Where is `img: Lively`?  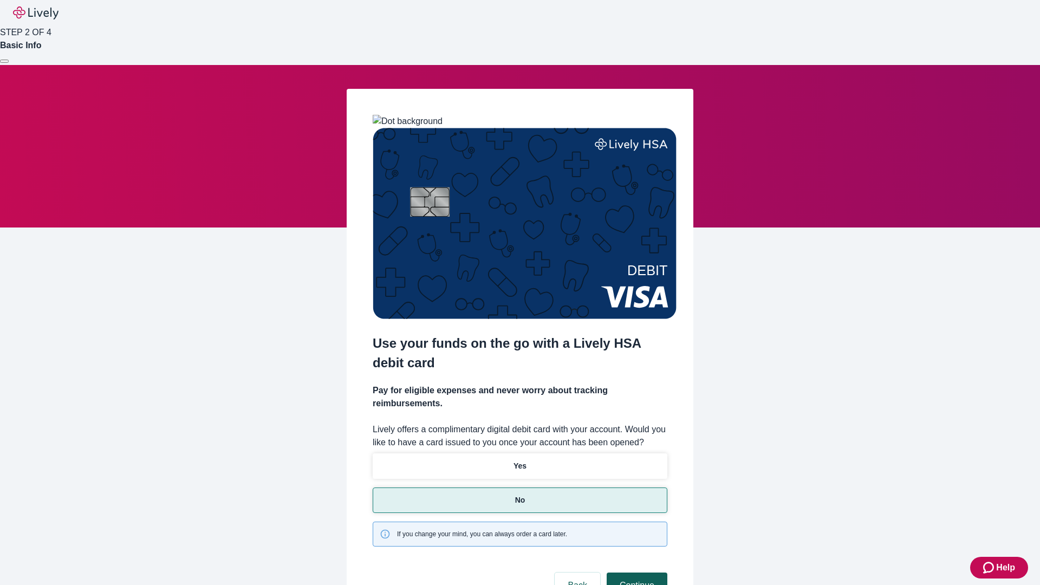
img: Lively is located at coordinates (36, 13).